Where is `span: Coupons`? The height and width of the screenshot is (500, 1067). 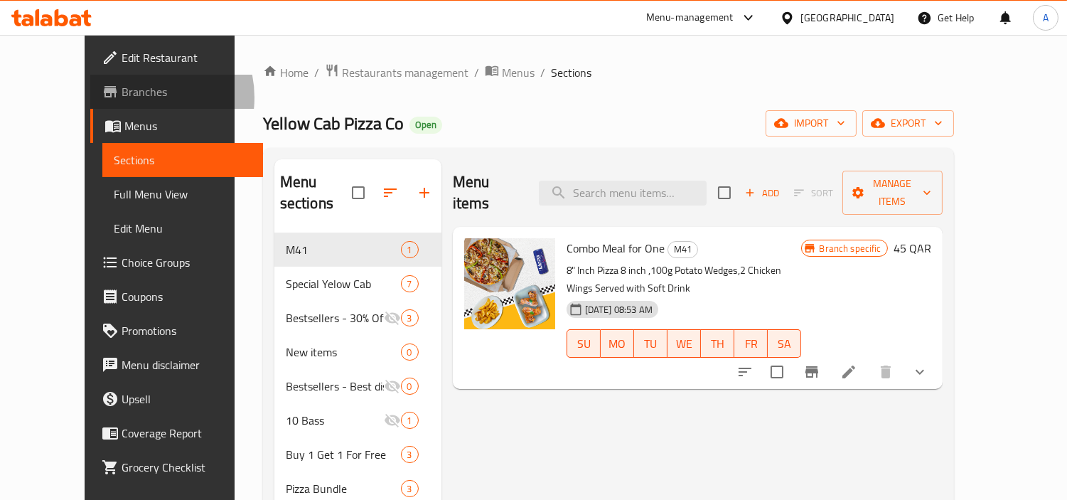
span: Coupons is located at coordinates (186, 296).